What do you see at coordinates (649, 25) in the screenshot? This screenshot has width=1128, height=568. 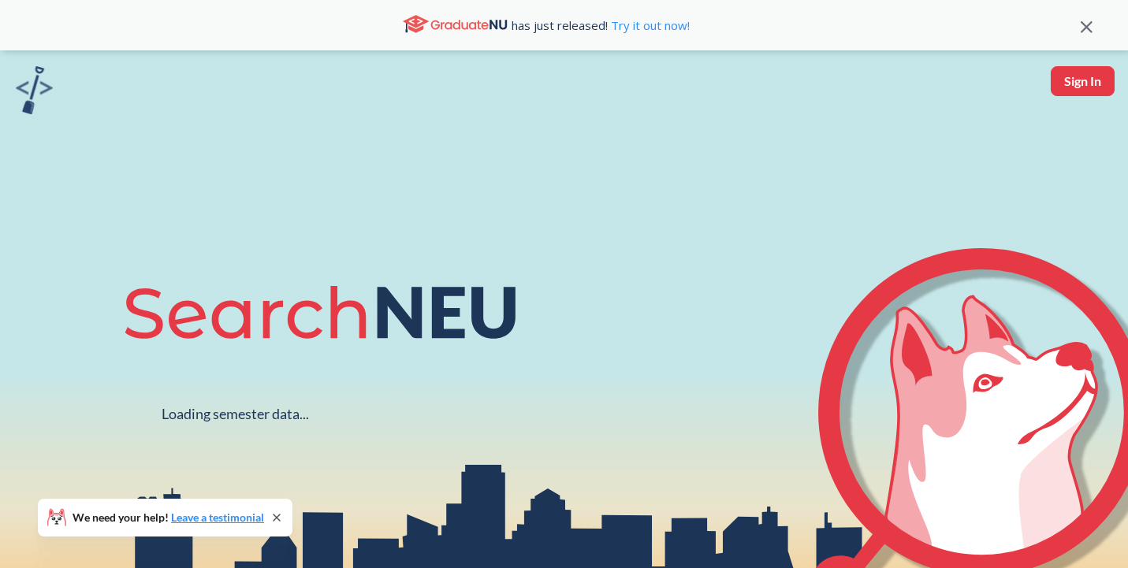 I see `a: Try it out now!` at bounding box center [649, 25].